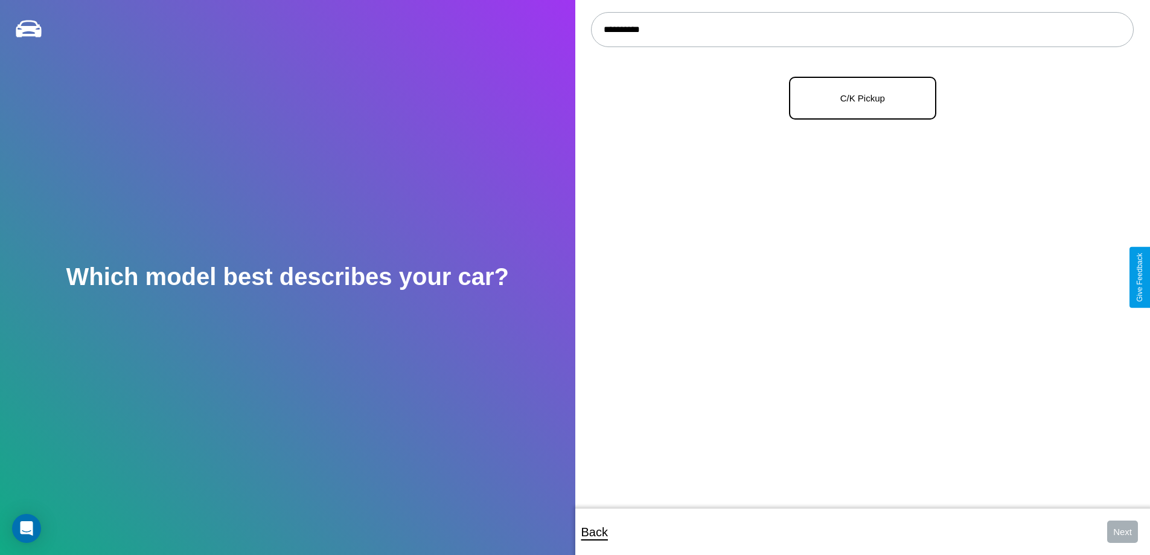  I want to click on h2: Which model best describes your car?, so click(287, 277).